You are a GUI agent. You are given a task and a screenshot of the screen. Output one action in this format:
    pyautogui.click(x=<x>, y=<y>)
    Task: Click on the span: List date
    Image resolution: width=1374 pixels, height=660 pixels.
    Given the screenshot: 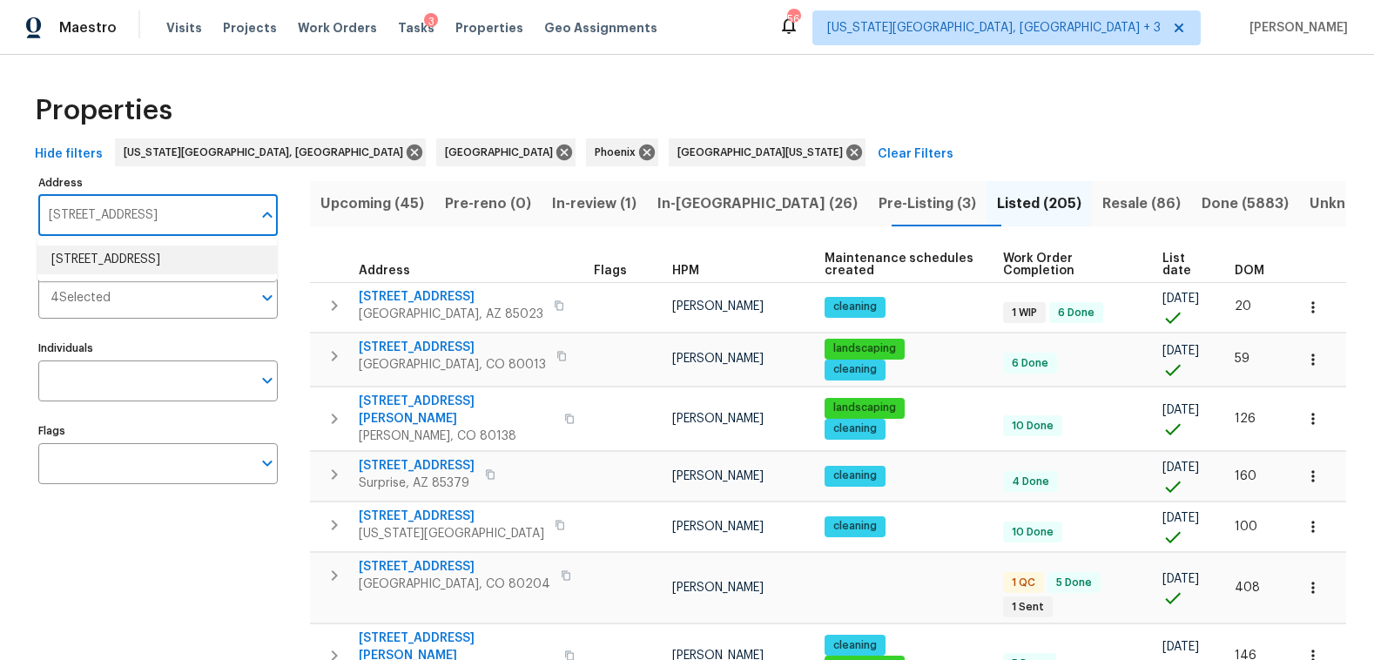 What is the action you would take?
    pyautogui.click(x=1183, y=265)
    